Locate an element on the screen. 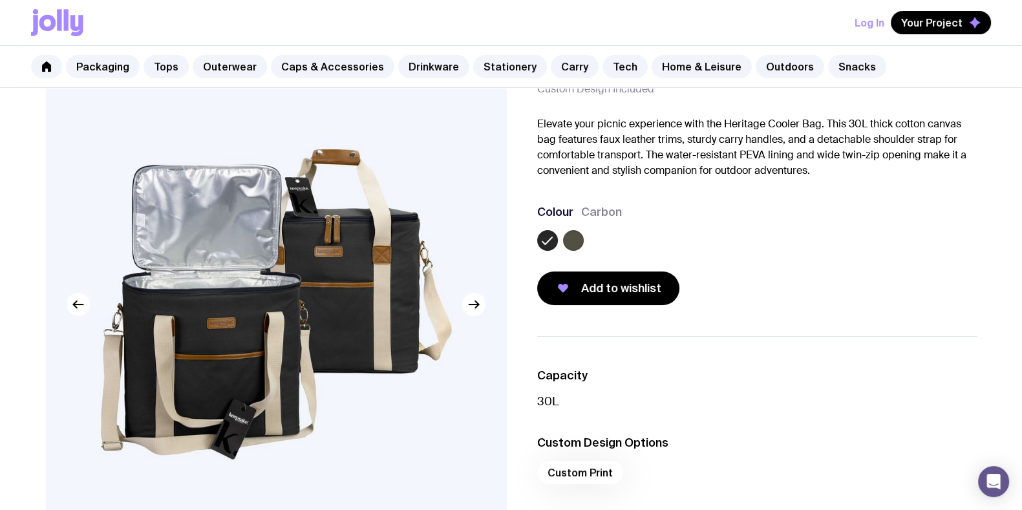 This screenshot has height=510, width=1022. a: Caps & Accessories is located at coordinates (332, 67).